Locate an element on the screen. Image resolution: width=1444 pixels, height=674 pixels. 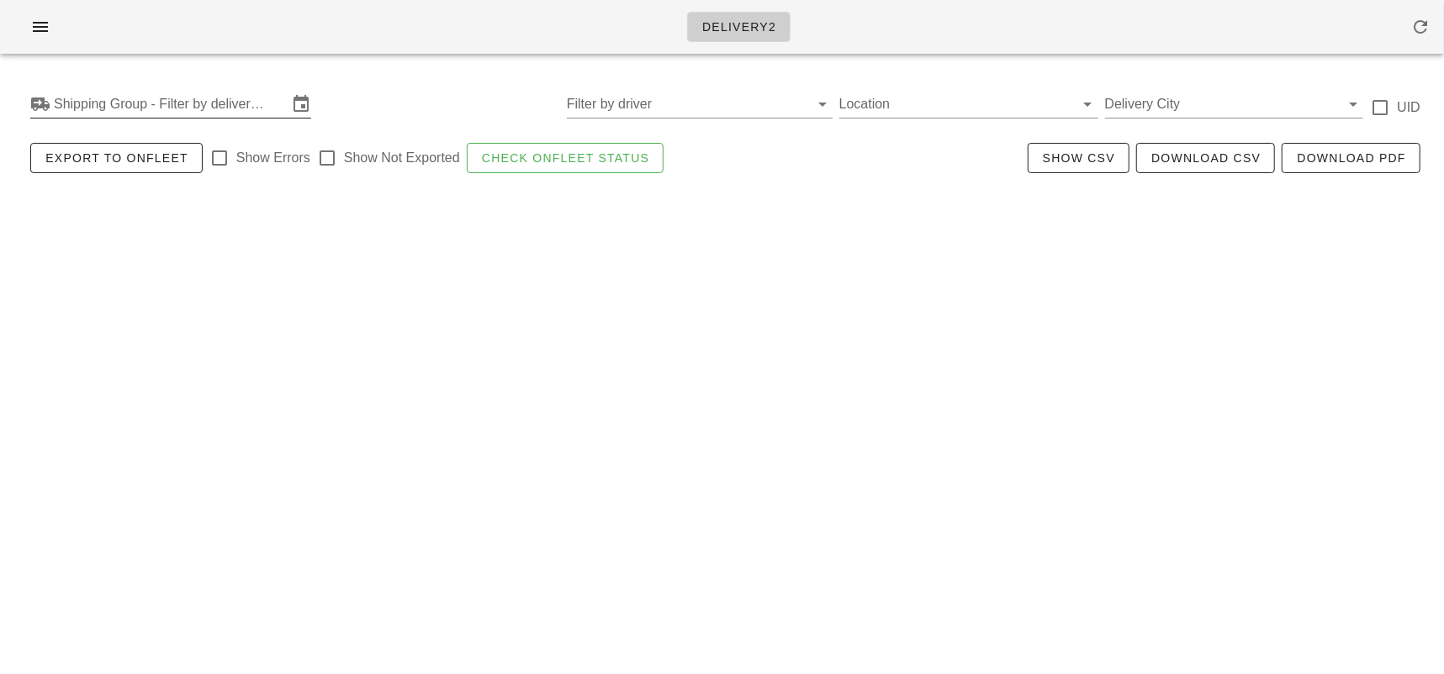
span: Download PDF is located at coordinates (1351, 158).